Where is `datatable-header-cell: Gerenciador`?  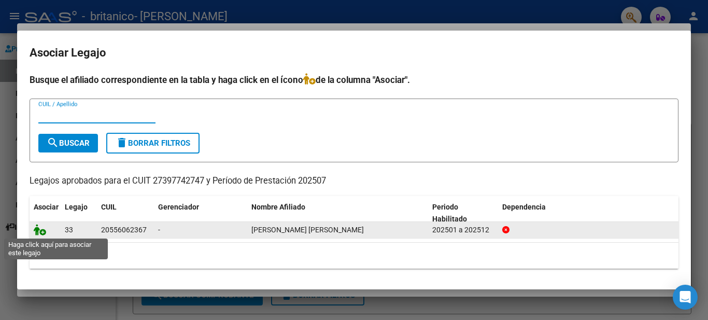 datatable-header-cell: Gerenciador is located at coordinates (201, 213).